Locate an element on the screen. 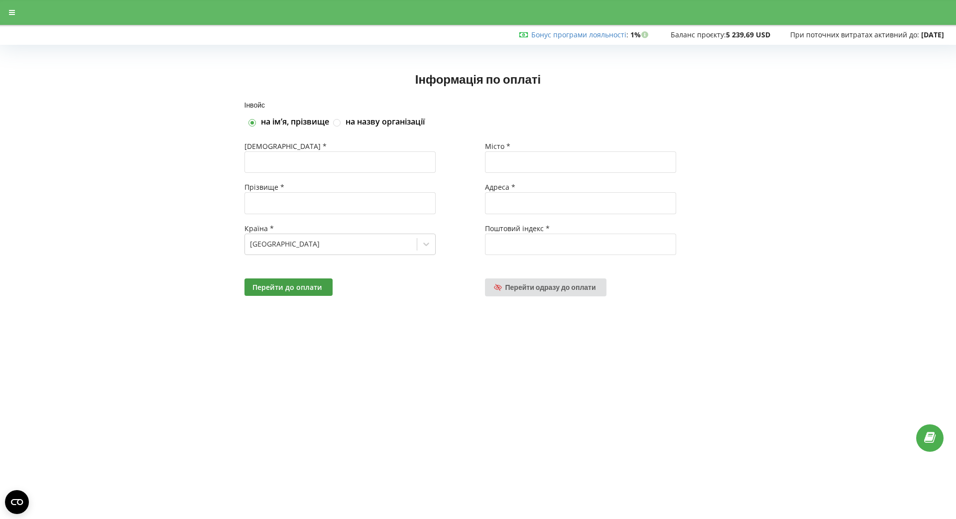 Image resolution: width=956 pixels, height=519 pixels. span: Баланс проєкту: is located at coordinates (698, 34).